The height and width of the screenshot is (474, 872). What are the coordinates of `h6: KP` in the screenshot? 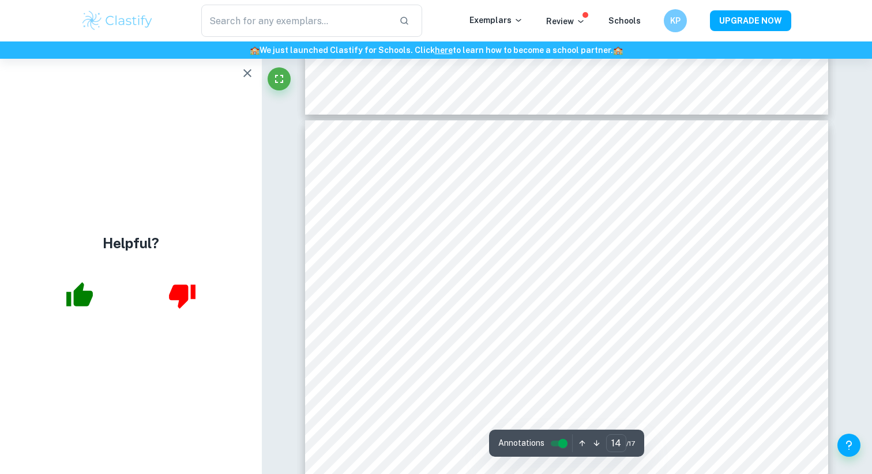 It's located at (675, 21).